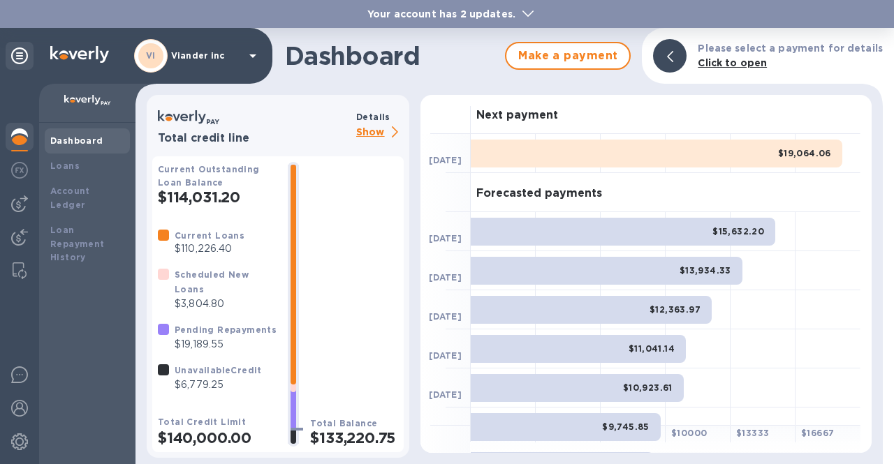 The width and height of the screenshot is (894, 464). What do you see at coordinates (674, 309) in the screenshot?
I see `b: $12,363.97` at bounding box center [674, 309].